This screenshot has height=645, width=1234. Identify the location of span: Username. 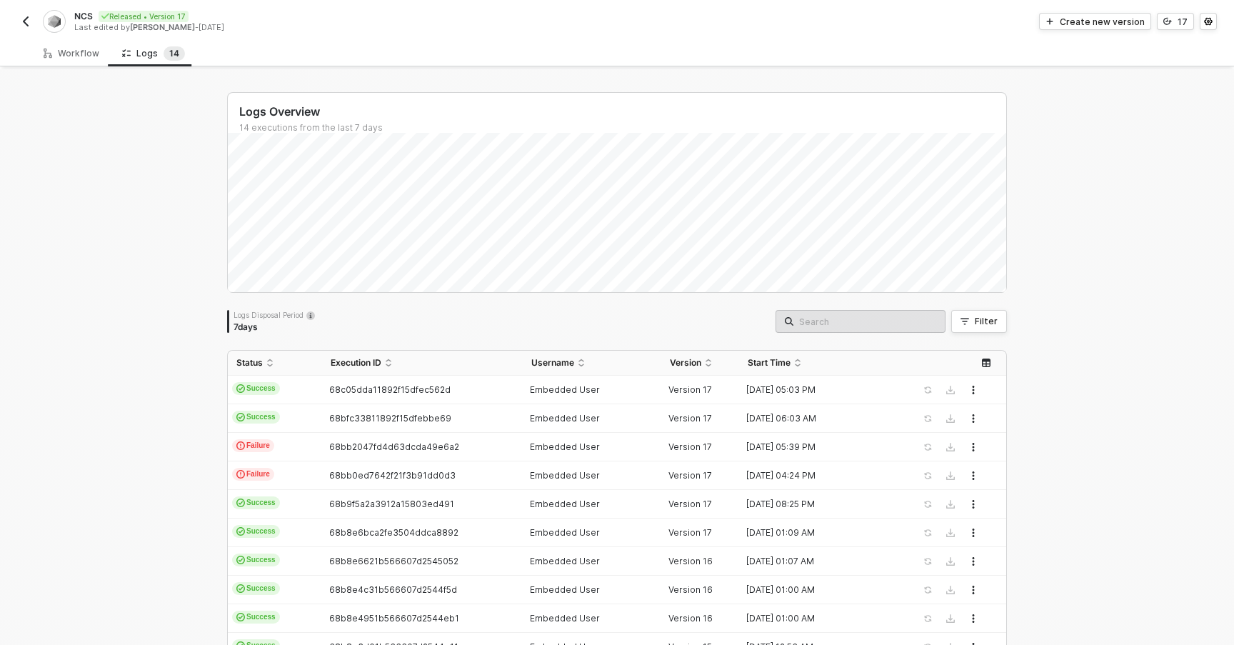
(553, 363).